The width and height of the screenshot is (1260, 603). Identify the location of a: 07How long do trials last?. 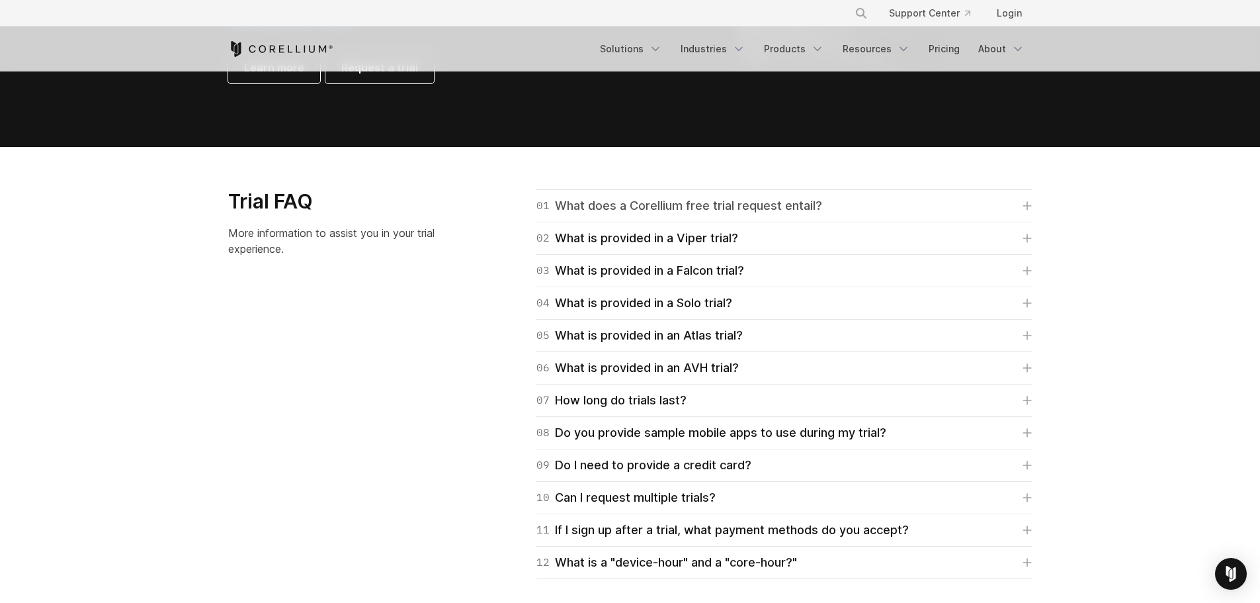
(784, 400).